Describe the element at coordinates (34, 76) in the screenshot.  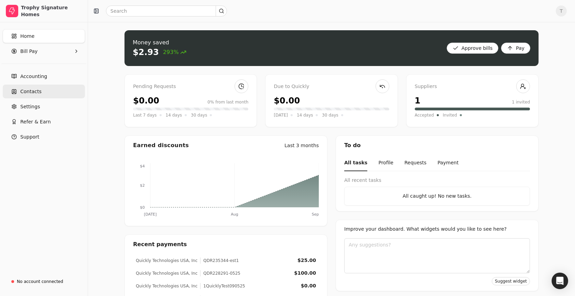
I see `span: Accounting` at that location.